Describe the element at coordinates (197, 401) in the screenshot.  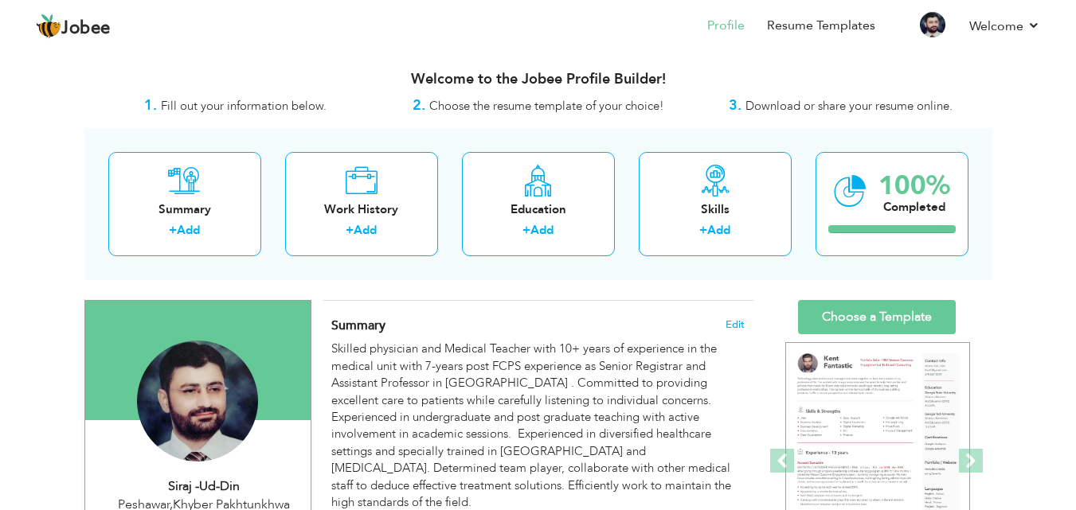
I see `img: Siraj -Ud-Din` at that location.